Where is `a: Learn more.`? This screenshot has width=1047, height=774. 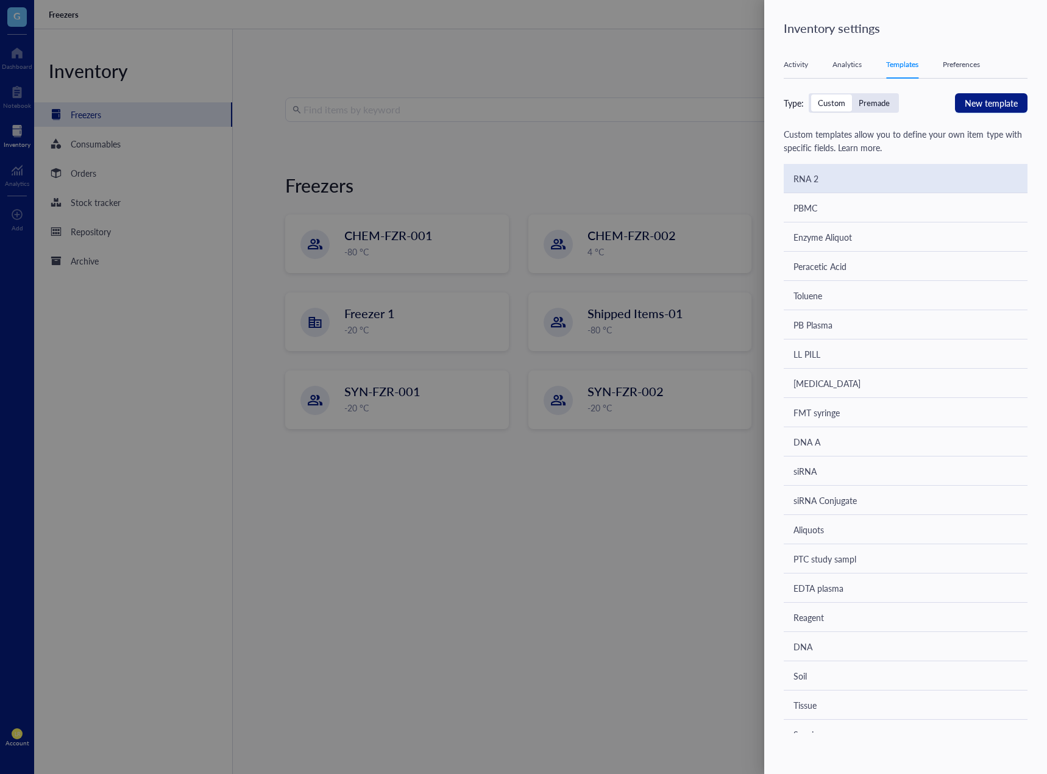 a: Learn more. is located at coordinates (860, 147).